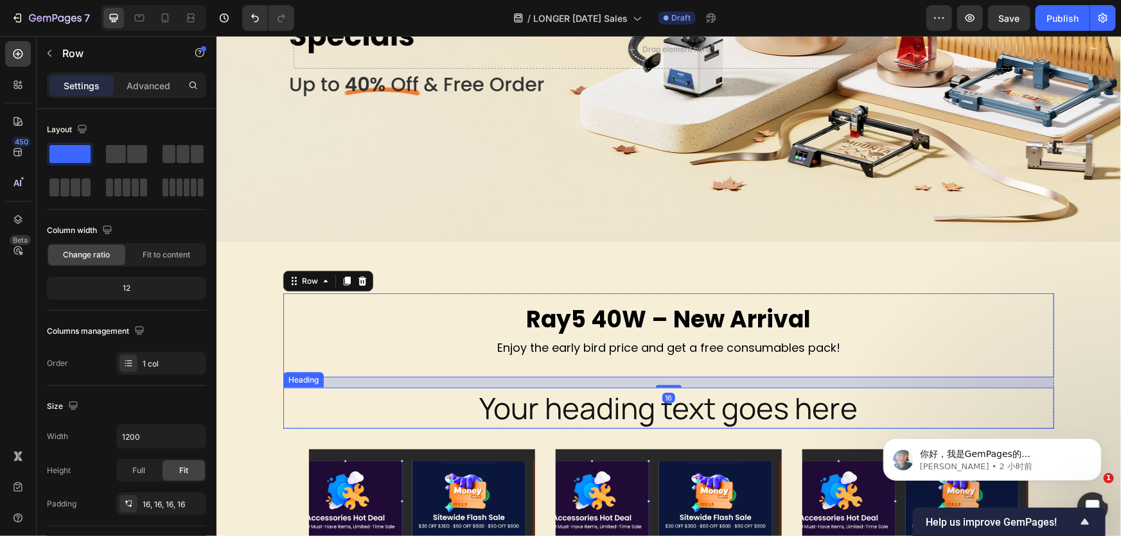 The image size is (1121, 536). What do you see at coordinates (460, 13) in the screenshot?
I see `div: Drop element here` at bounding box center [460, 13].